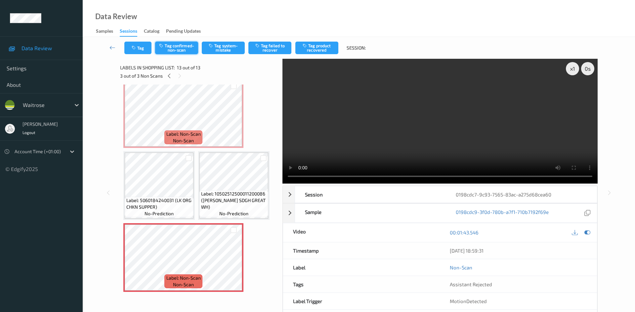  Describe the element at coordinates (183, 32) in the screenshot. I see `div: Pending Updates` at that location.